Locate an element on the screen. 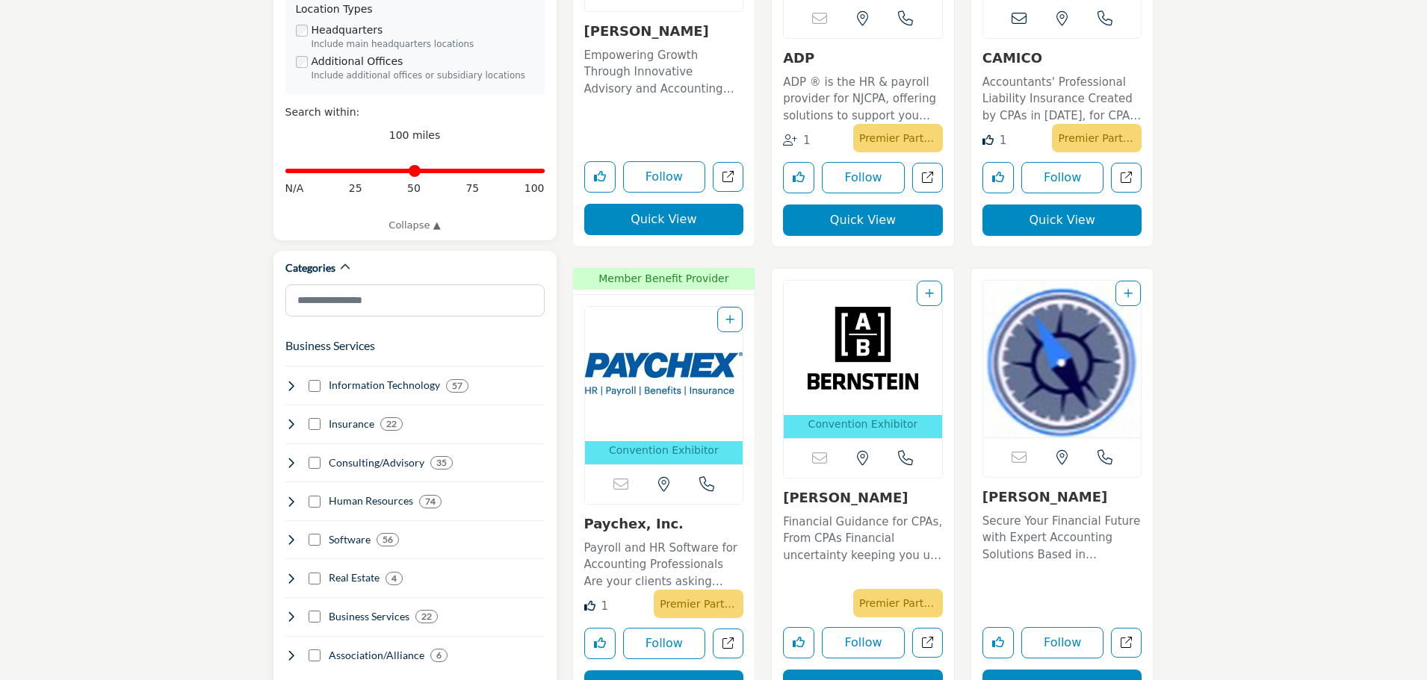  p: Financial Guidance for CPAs, From CPAs Financial uncertainty keeping you up at night? [PERSON_NAM... is located at coordinates (863, 539).